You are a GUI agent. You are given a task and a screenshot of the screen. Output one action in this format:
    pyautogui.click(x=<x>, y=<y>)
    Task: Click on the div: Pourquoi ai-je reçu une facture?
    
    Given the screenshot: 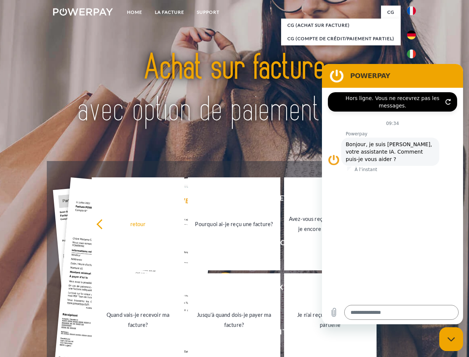 What is the action you would take?
    pyautogui.click(x=234, y=223)
    